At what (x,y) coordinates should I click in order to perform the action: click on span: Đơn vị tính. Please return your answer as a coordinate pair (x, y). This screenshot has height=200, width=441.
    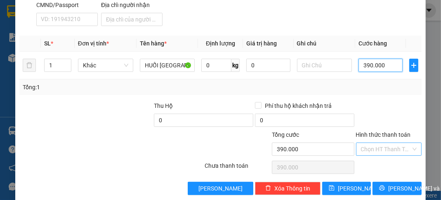
    Looking at the image, I should click on (93, 43).